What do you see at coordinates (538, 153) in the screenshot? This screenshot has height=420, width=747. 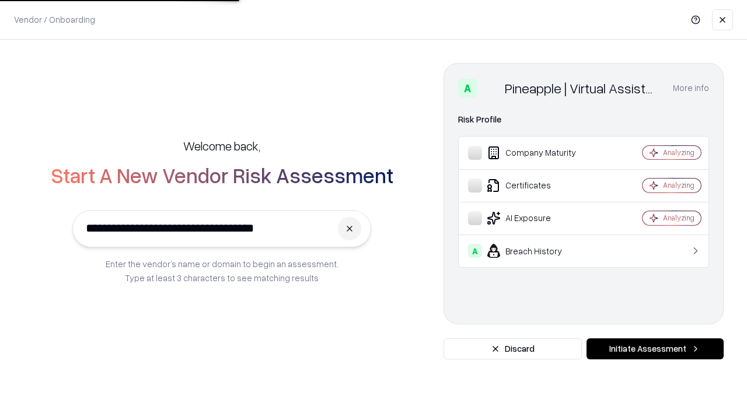 I see `div: Company Maturity` at bounding box center [538, 153].